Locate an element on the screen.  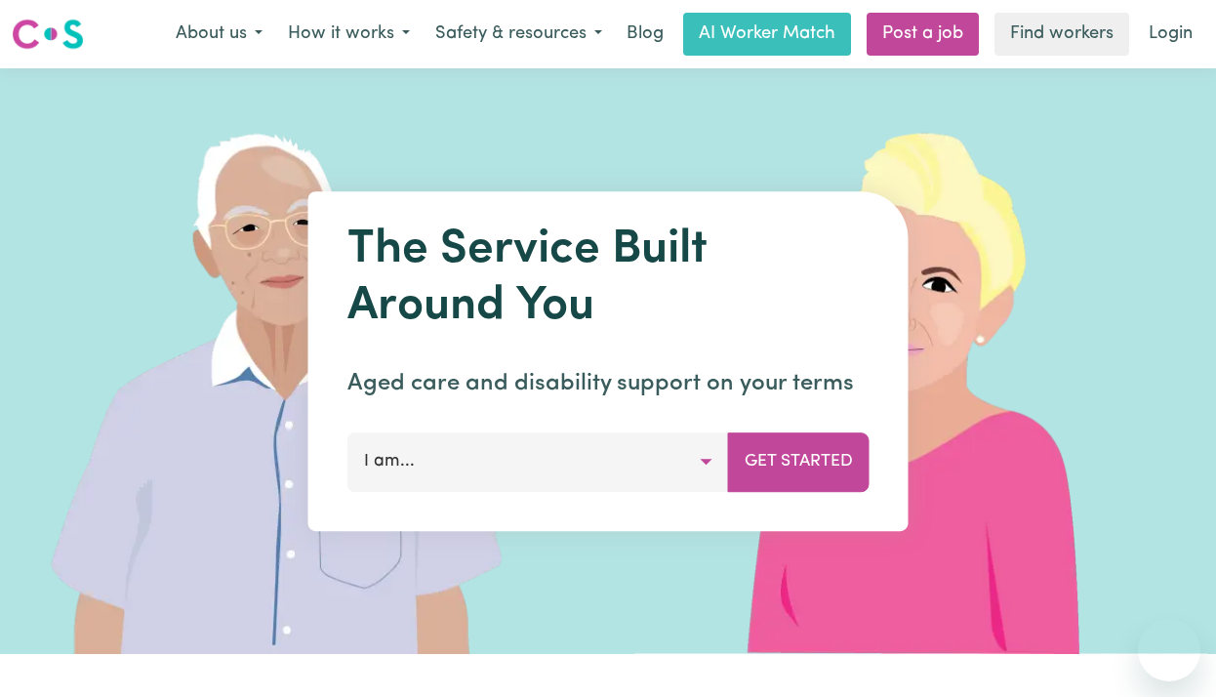
p: Aged care and disability support on your terms is located at coordinates (608, 384).